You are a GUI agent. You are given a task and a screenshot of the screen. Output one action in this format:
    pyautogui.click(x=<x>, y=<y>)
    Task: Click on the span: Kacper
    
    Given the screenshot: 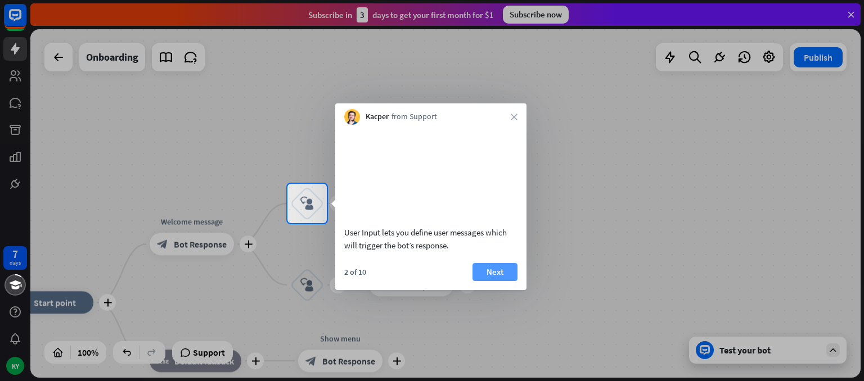 What is the action you would take?
    pyautogui.click(x=377, y=117)
    